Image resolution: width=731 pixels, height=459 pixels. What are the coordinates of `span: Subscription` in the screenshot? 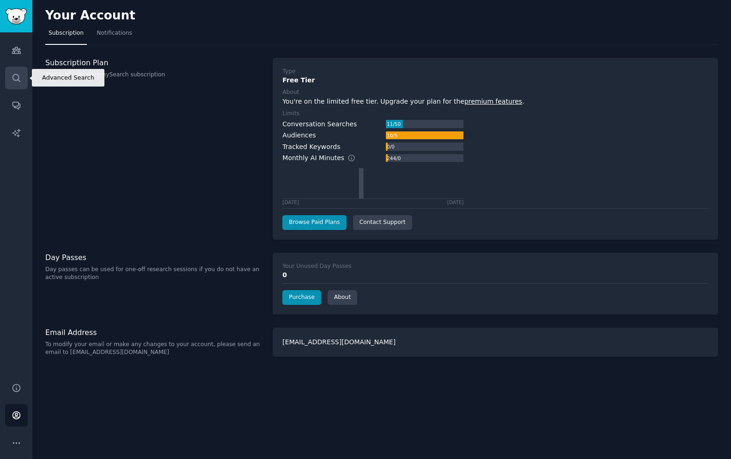 It's located at (66, 33).